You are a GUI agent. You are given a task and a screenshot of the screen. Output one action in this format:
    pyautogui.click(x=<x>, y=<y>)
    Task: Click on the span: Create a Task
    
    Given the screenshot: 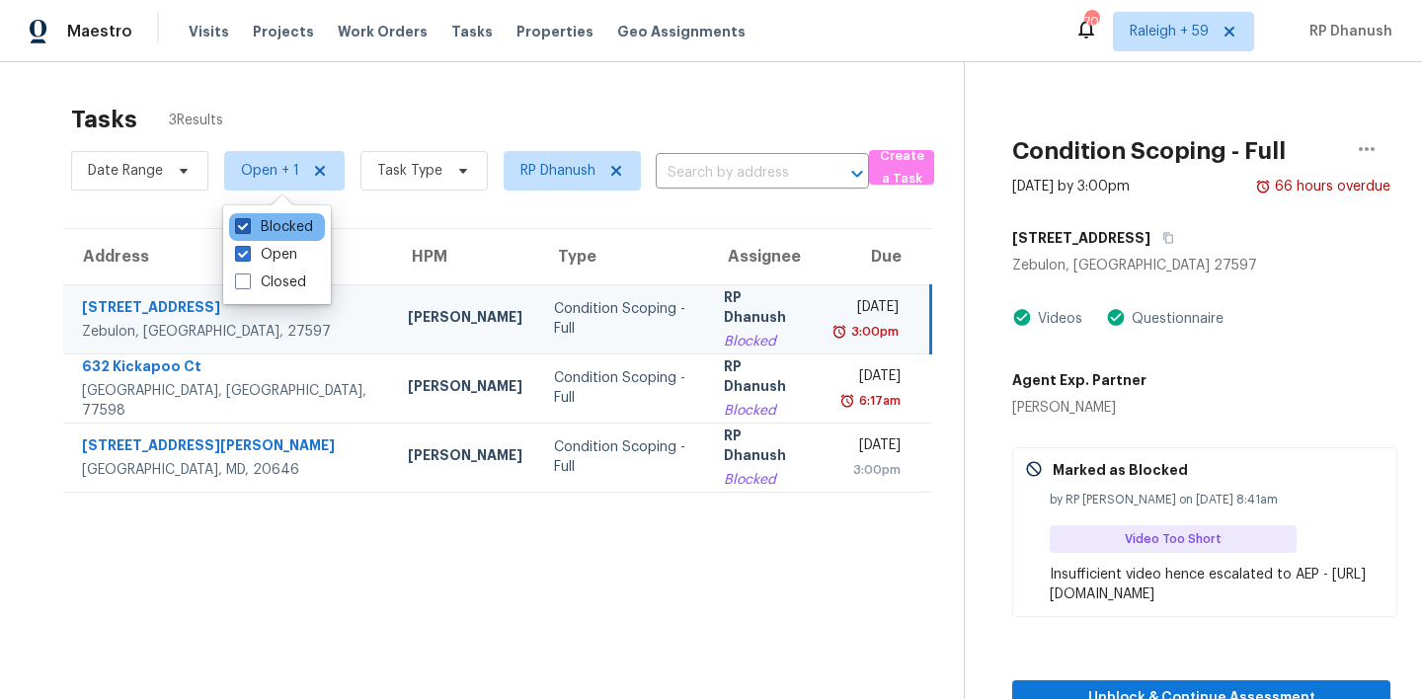 What is the action you would take?
    pyautogui.click(x=902, y=168)
    